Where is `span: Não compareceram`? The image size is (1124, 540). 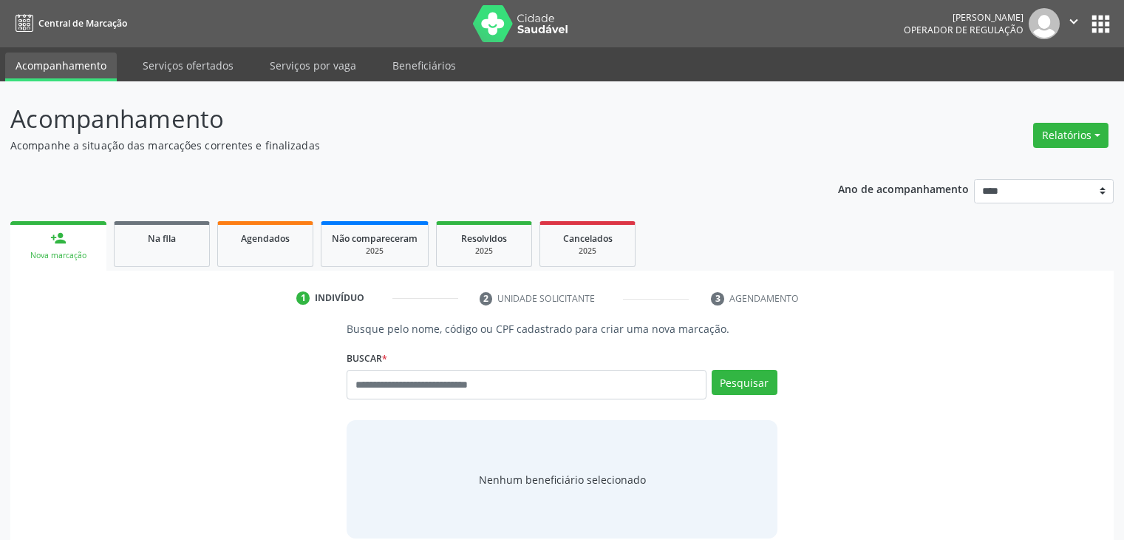 span: Não compareceram is located at coordinates (375, 238).